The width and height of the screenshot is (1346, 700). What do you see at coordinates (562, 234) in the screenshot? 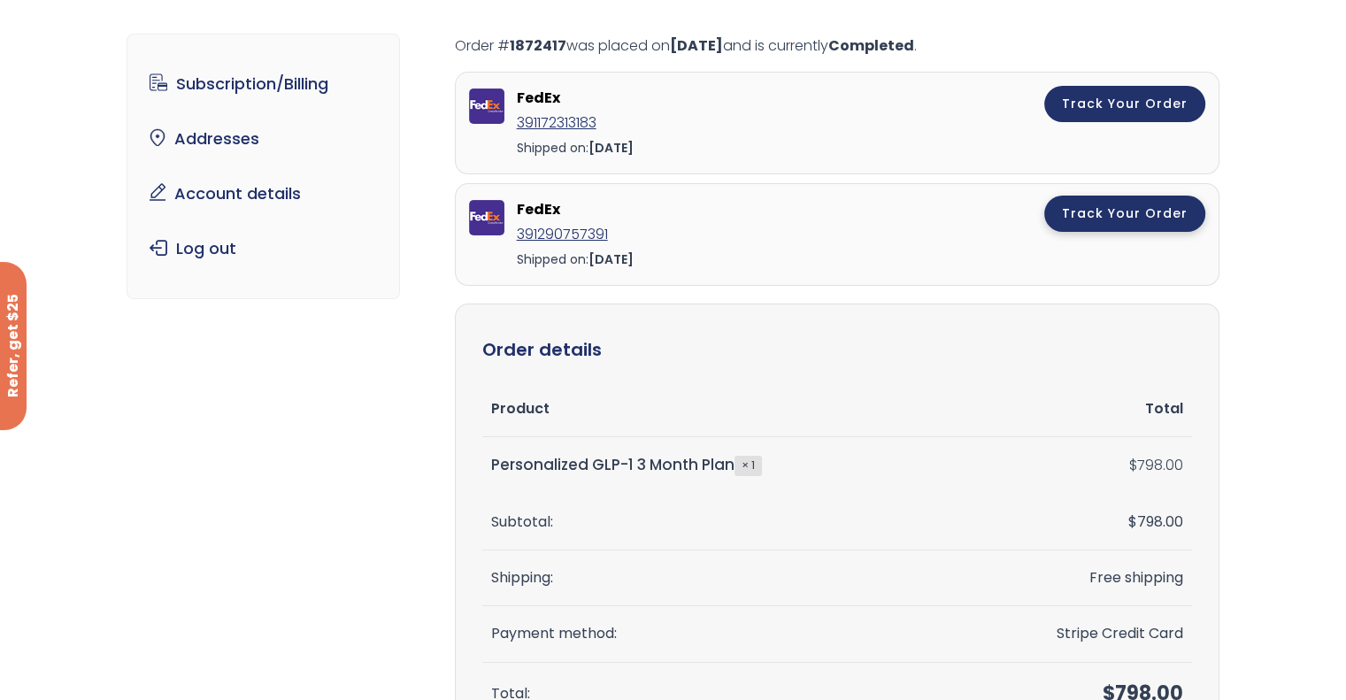
I see `a: 391290757391` at bounding box center [562, 234].